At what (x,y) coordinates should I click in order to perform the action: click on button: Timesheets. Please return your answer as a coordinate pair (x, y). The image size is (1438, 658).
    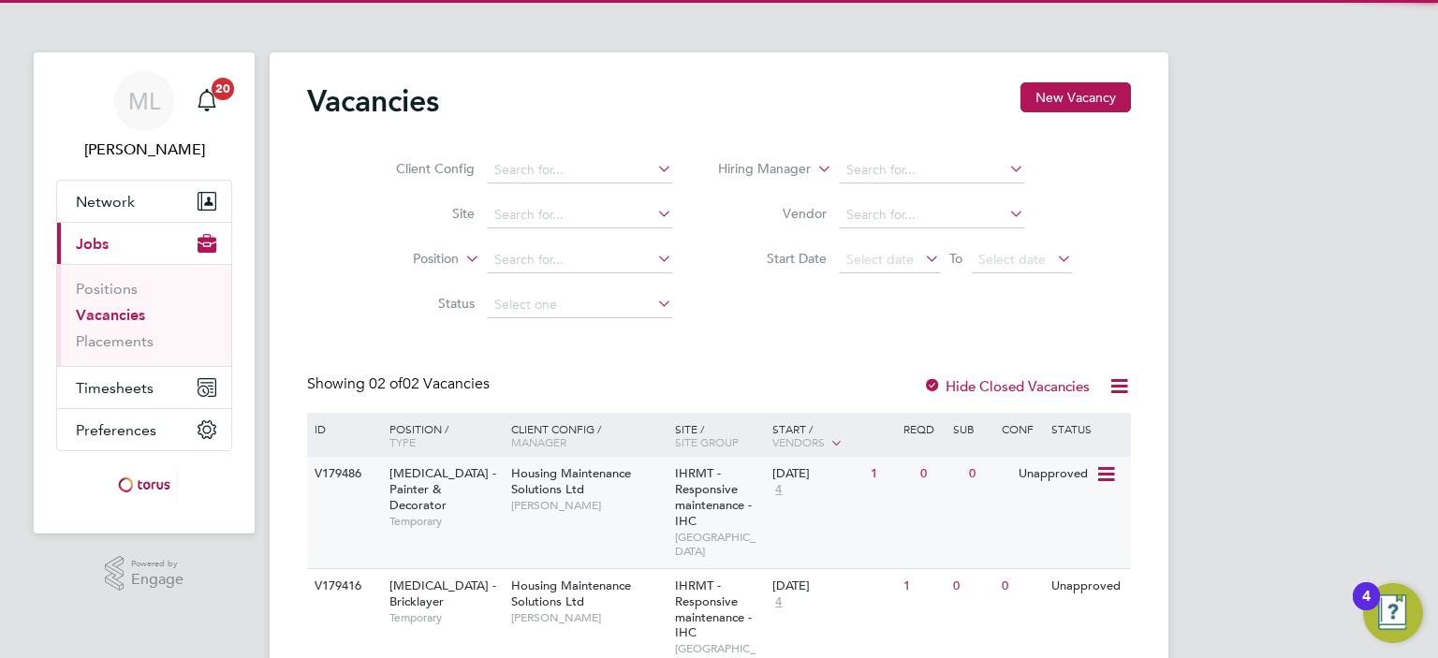
    Looking at the image, I should click on (144, 387).